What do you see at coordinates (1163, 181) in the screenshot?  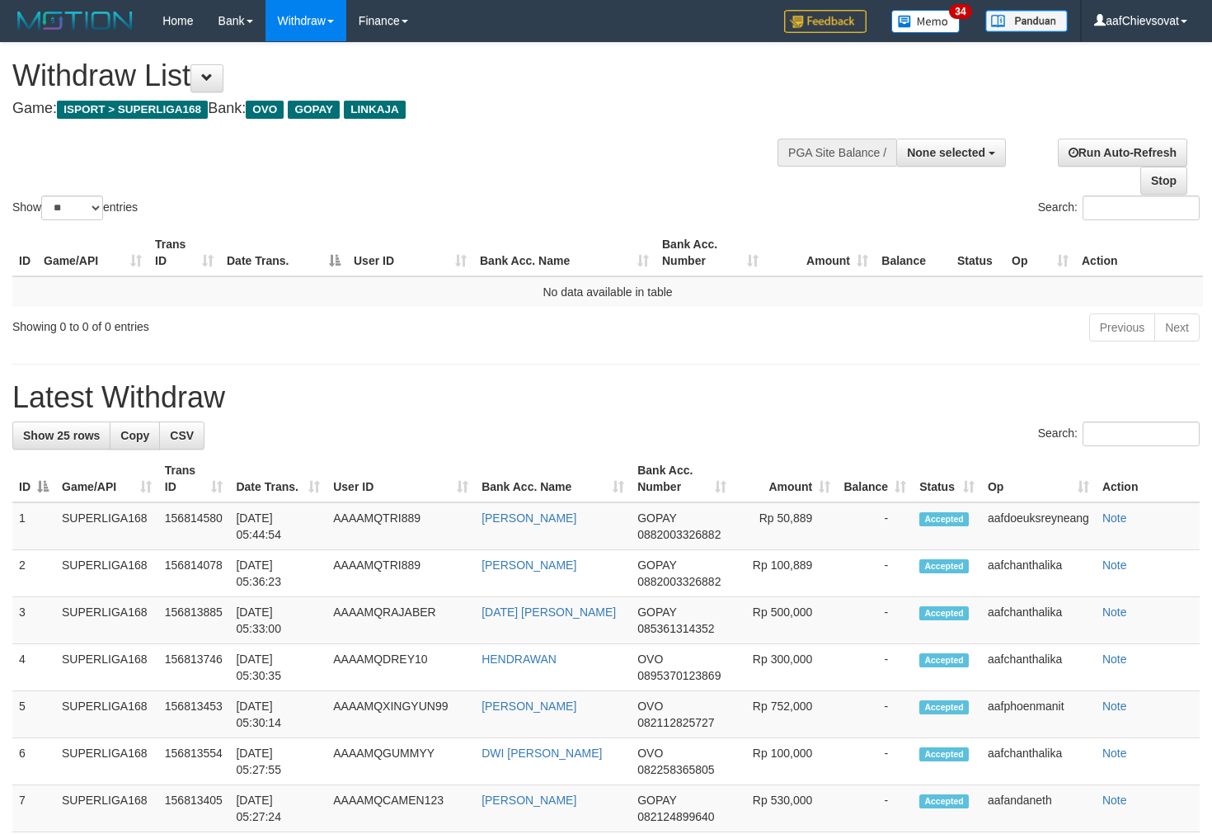 I see `a: Stop` at bounding box center [1163, 181].